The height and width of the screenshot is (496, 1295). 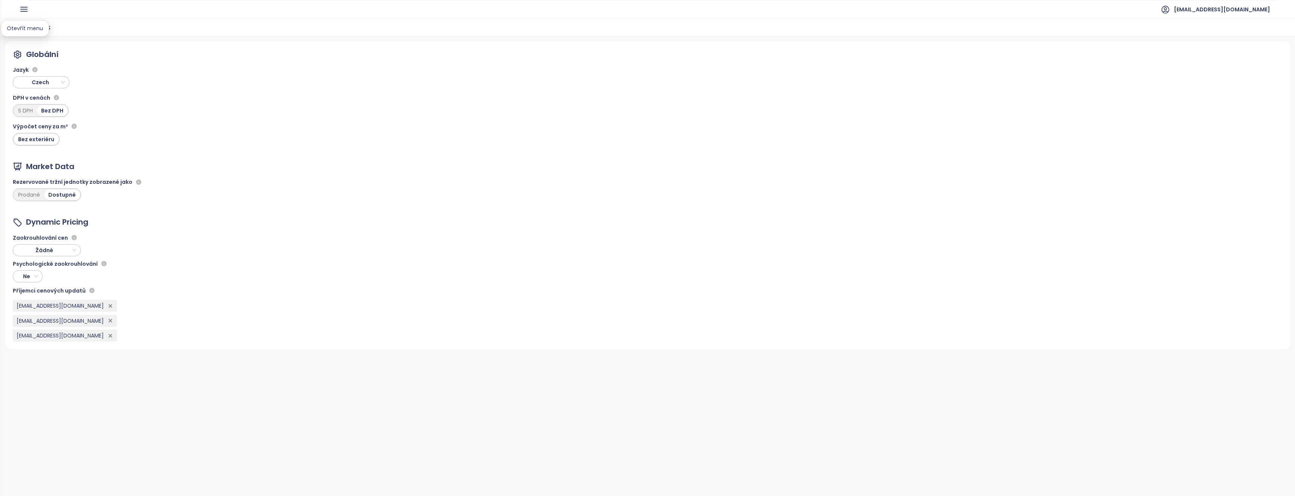 What do you see at coordinates (25, 111) in the screenshot?
I see `div: S DPH` at bounding box center [25, 111].